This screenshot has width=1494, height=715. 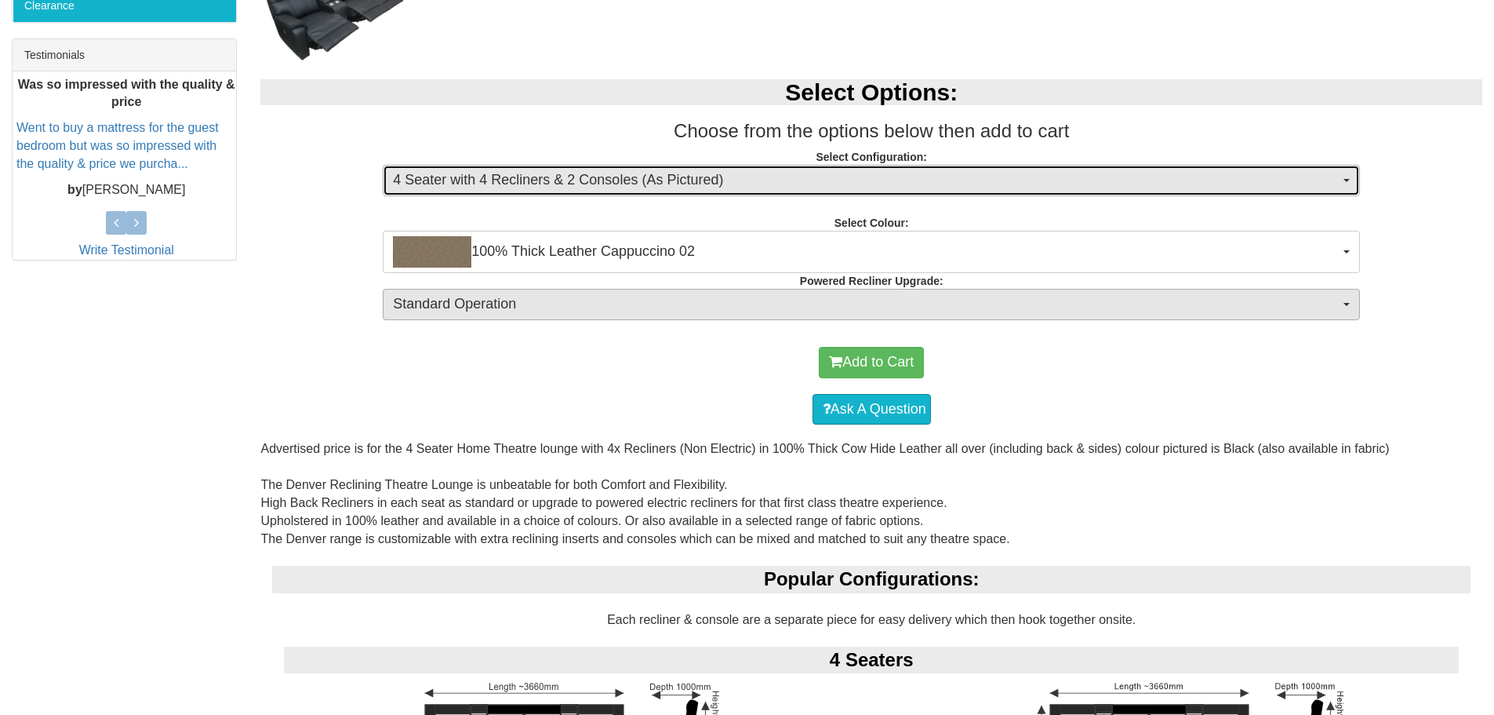 What do you see at coordinates (866, 180) in the screenshot?
I see `span: 4 Seater with 4 Recliners & 2 Consoles (As Pictured)` at bounding box center [866, 180].